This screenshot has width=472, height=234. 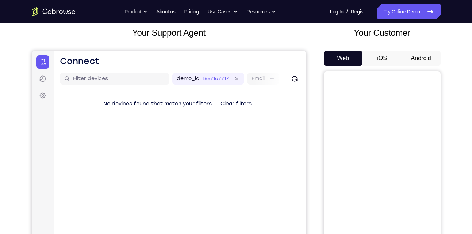 I want to click on span: No devices found that match your filters., so click(x=126, y=53).